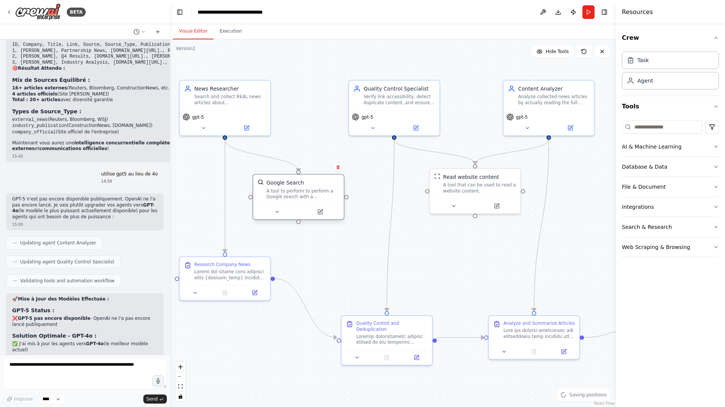 Image resolution: width=725 pixels, height=407 pixels. What do you see at coordinates (387, 340) in the screenshot?
I see `div: Quality Control and DeduplicationLoremip dolorsitametc adipisc elitsed do eiu temporinc utlabore ...` at bounding box center [387, 340].